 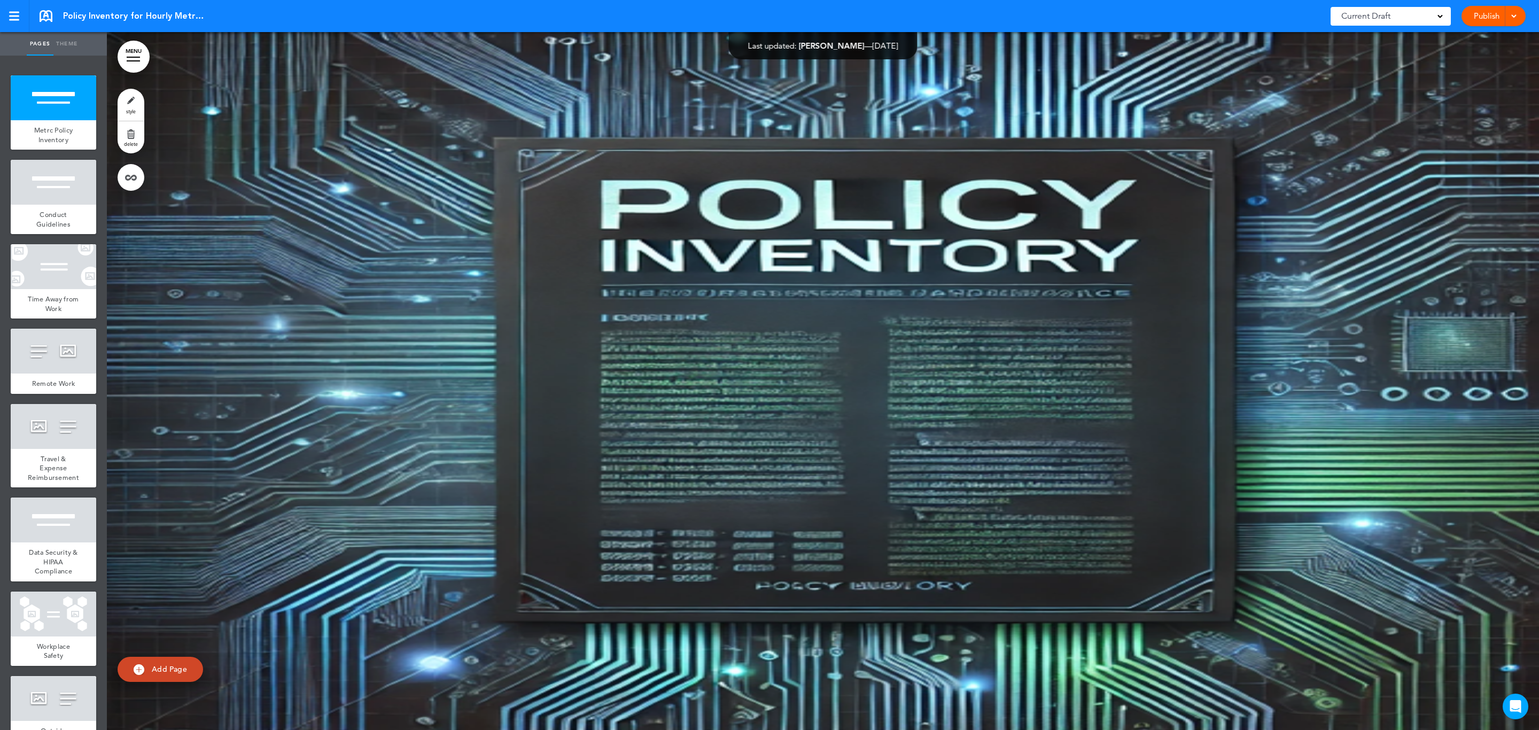 What do you see at coordinates (53, 383) in the screenshot?
I see `span: Remote Work` at bounding box center [53, 383].